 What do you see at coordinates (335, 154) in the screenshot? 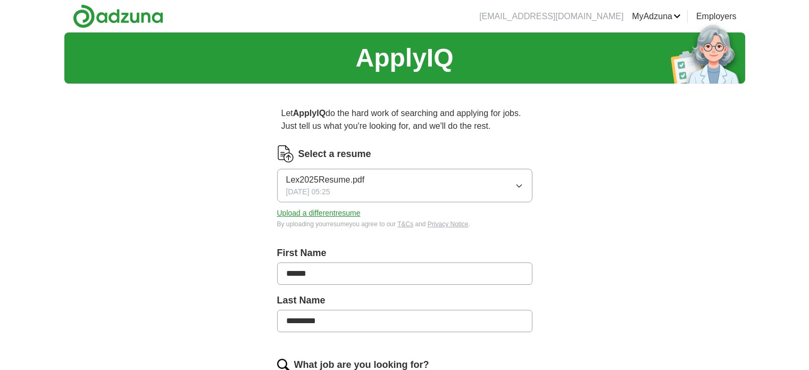
I see `label: Select a resume` at bounding box center [335, 154].